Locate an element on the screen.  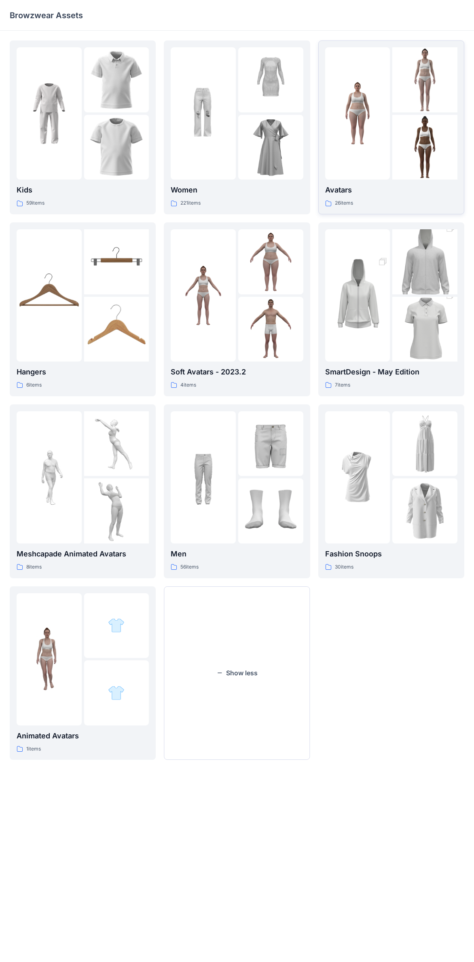
p: SmartDesign - May Edition is located at coordinates (391, 372).